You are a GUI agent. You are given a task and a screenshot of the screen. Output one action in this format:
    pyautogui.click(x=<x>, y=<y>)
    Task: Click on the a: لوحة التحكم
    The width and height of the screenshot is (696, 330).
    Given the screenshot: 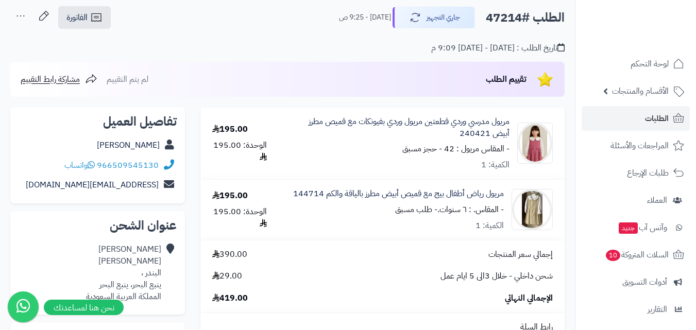 What is the action you would take?
    pyautogui.click(x=636, y=64)
    